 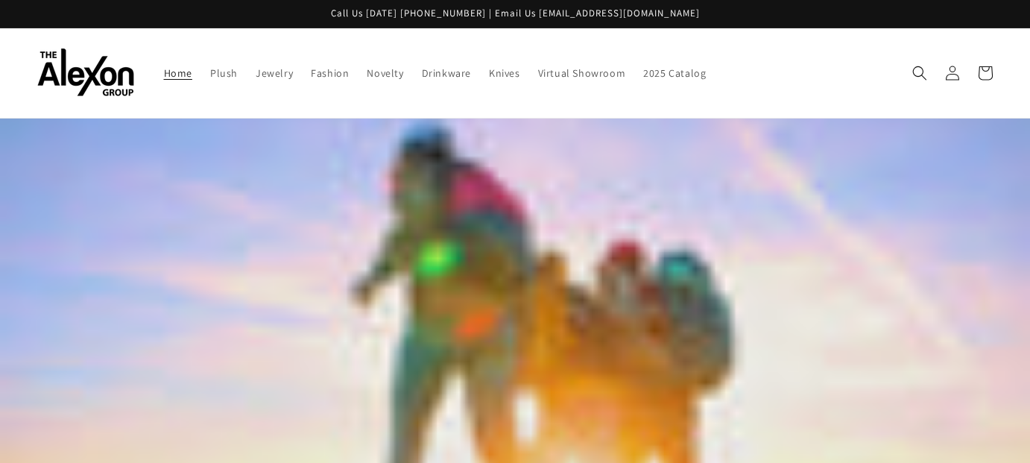 What do you see at coordinates (330, 73) in the screenshot?
I see `a: Fashion` at bounding box center [330, 73].